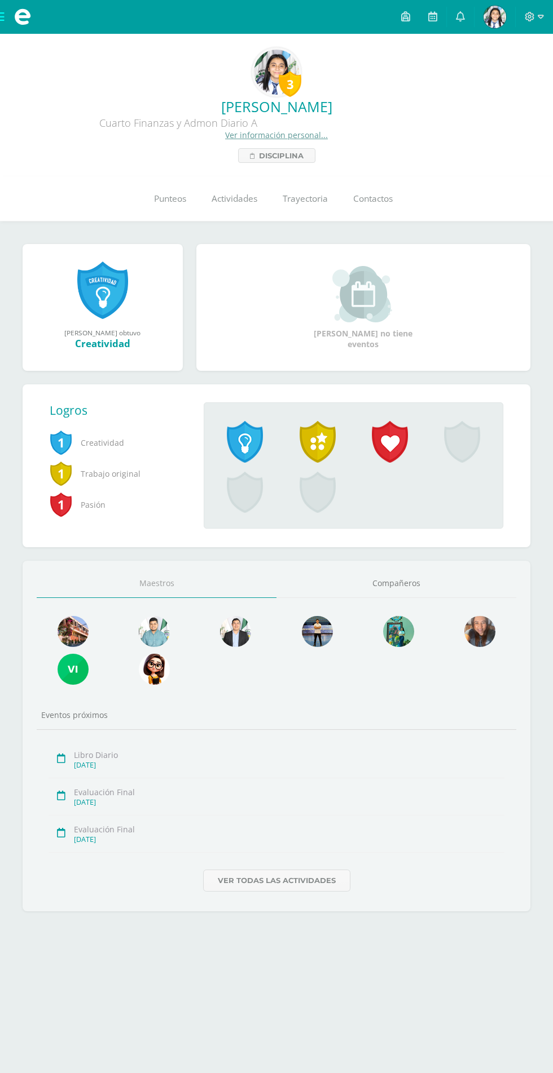 The height and width of the screenshot is (1073, 553). What do you see at coordinates (122, 410) in the screenshot?
I see `div: Logros` at bounding box center [122, 410].